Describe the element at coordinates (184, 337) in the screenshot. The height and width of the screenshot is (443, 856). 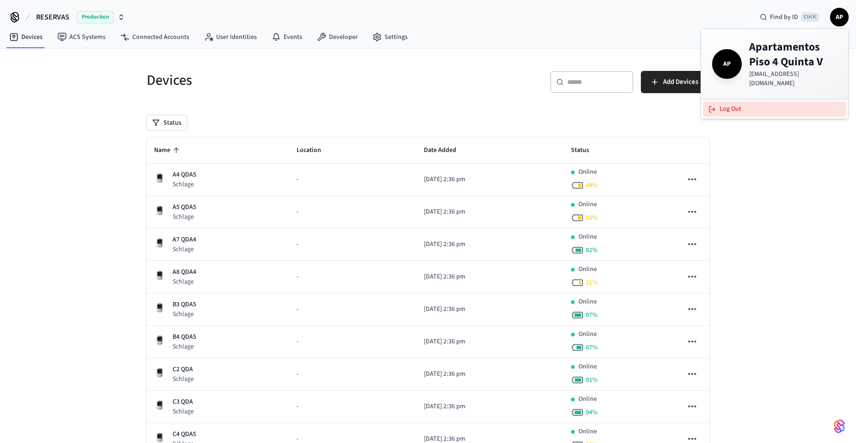
I see `p: B4 QDA5` at that location.